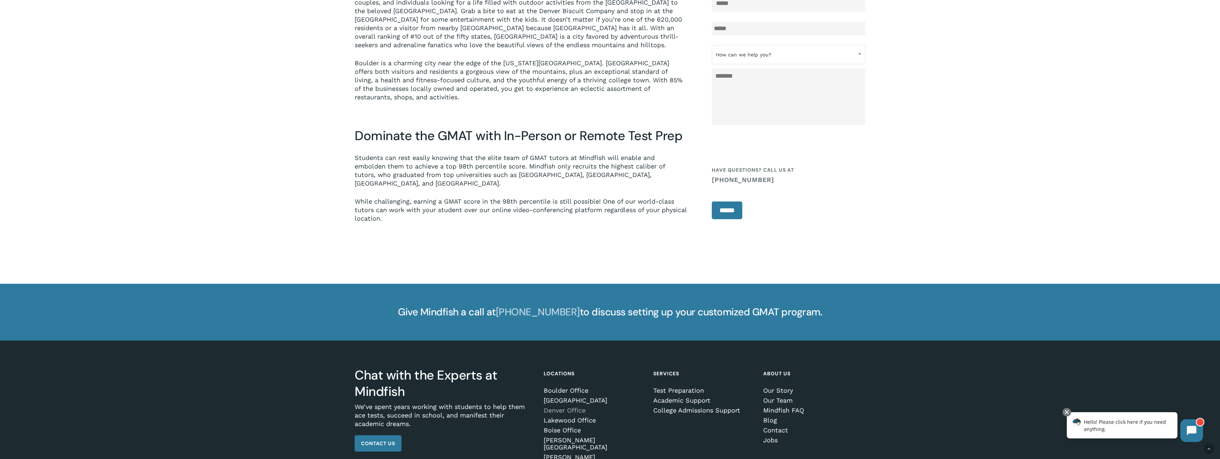  What do you see at coordinates (521, 210) in the screenshot?
I see `p: While challenging, earning a GMAT score in the 98th percentile is still possible! One of our worl...` at bounding box center [521, 210].